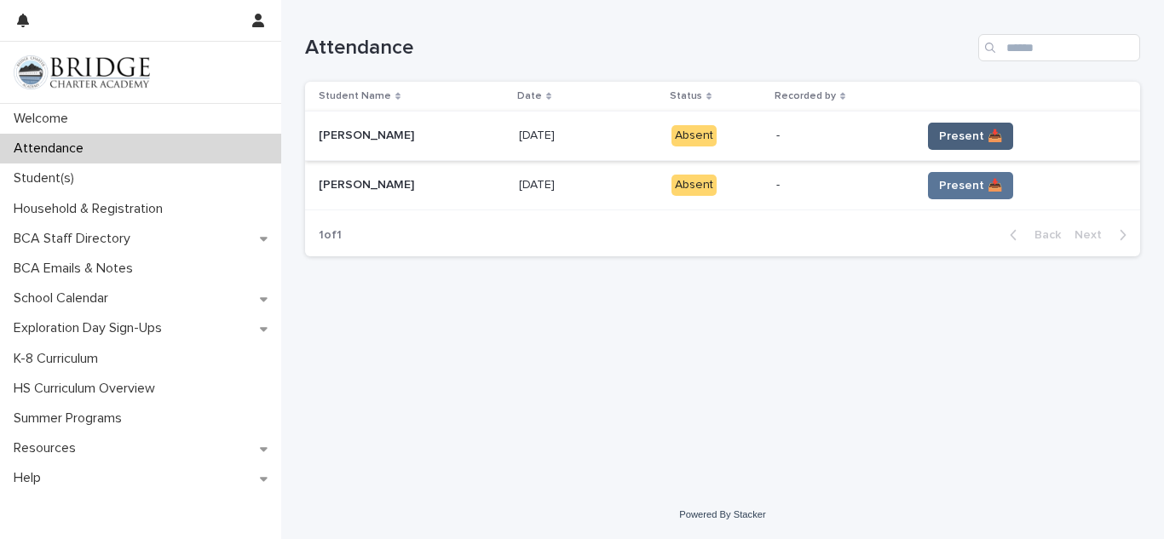 The height and width of the screenshot is (539, 1164). Describe the element at coordinates (1059, 48) in the screenshot. I see `div: Search` at that location.